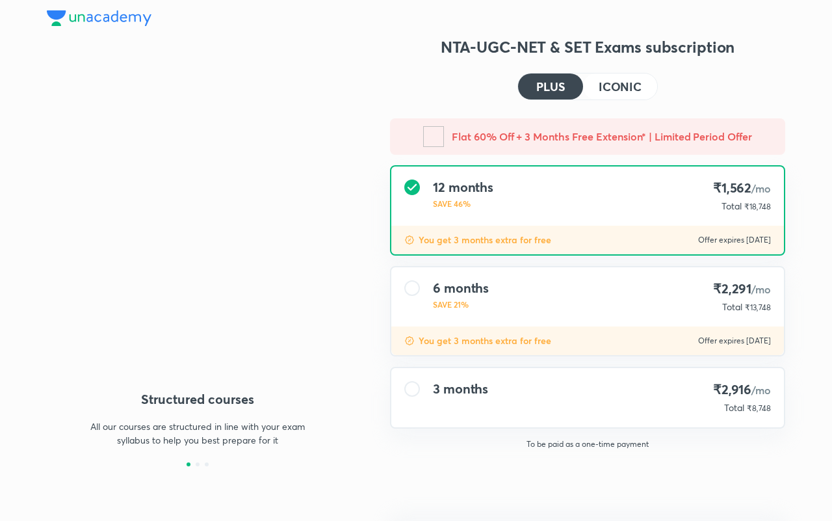  Describe the element at coordinates (463, 187) in the screenshot. I see `h4: 12 months` at that location.